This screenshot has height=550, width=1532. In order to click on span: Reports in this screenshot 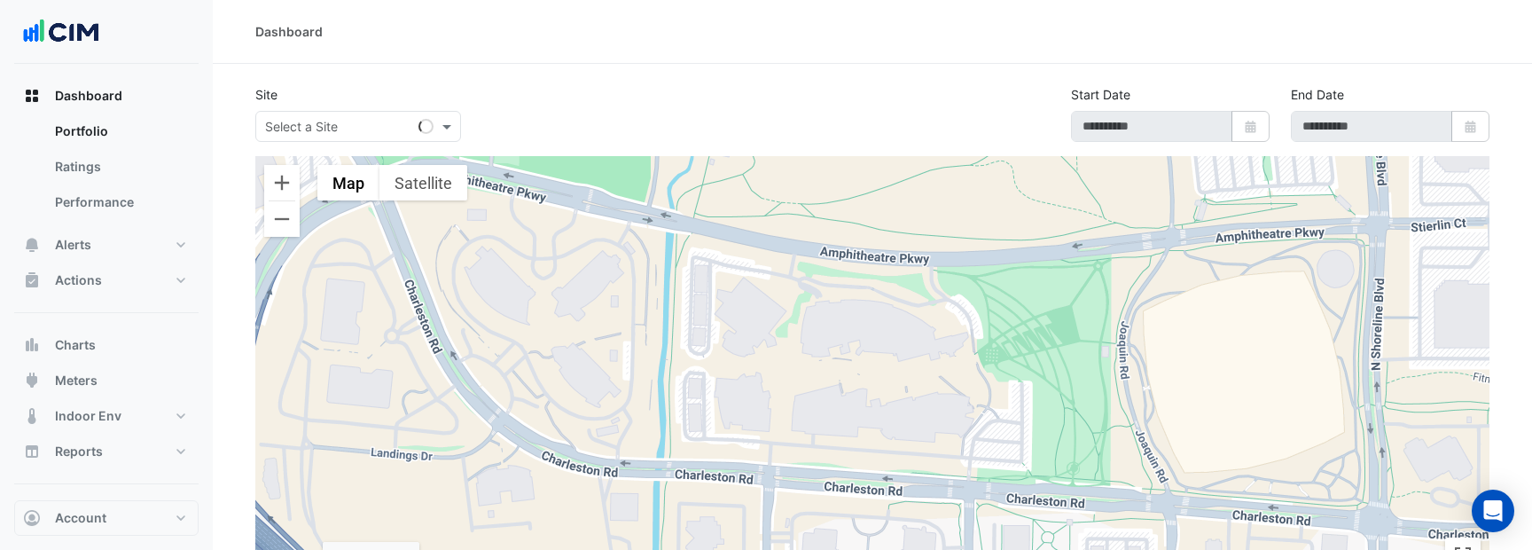, I will do `click(79, 451)`.